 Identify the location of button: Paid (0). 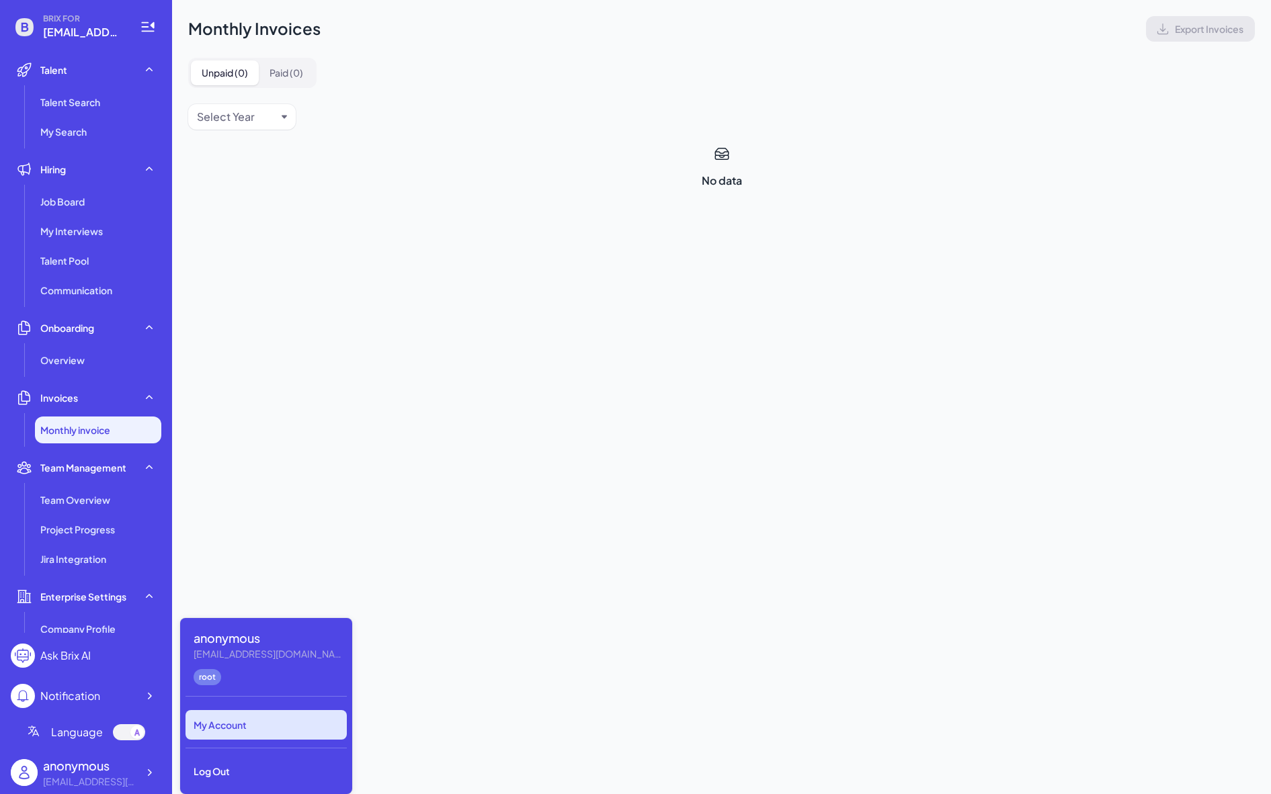
(286, 73).